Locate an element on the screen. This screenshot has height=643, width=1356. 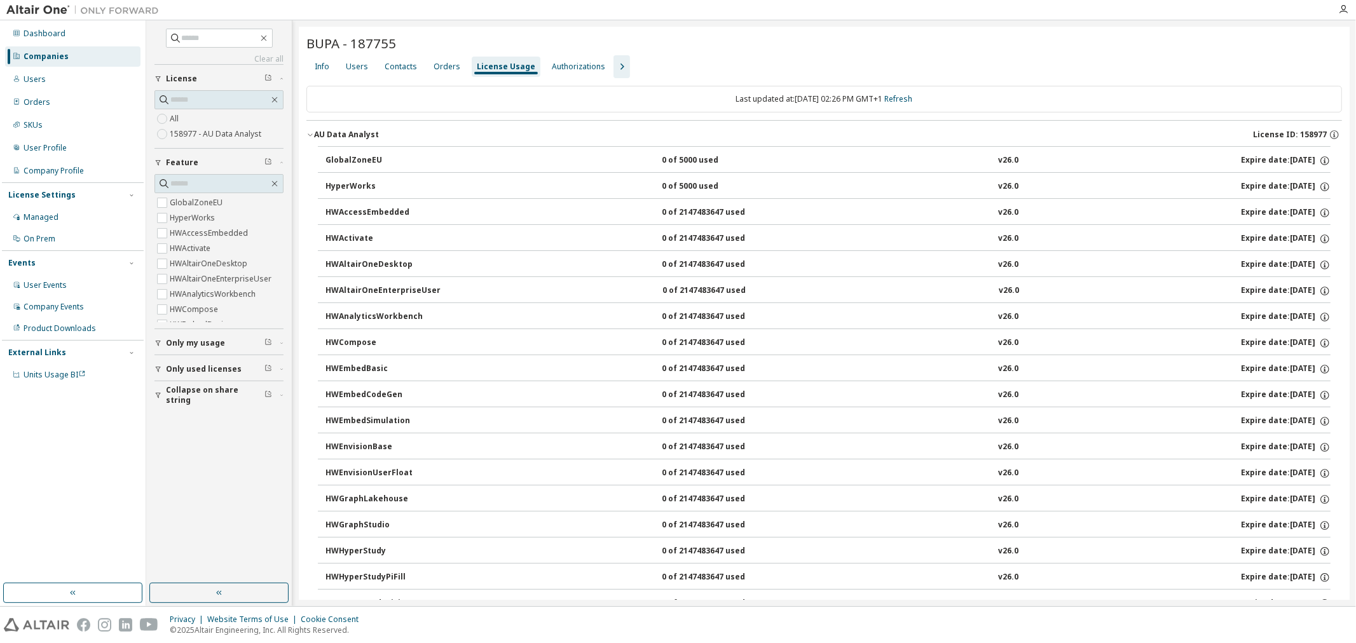
label: 158977 - AU Data Analyst is located at coordinates (217, 134).